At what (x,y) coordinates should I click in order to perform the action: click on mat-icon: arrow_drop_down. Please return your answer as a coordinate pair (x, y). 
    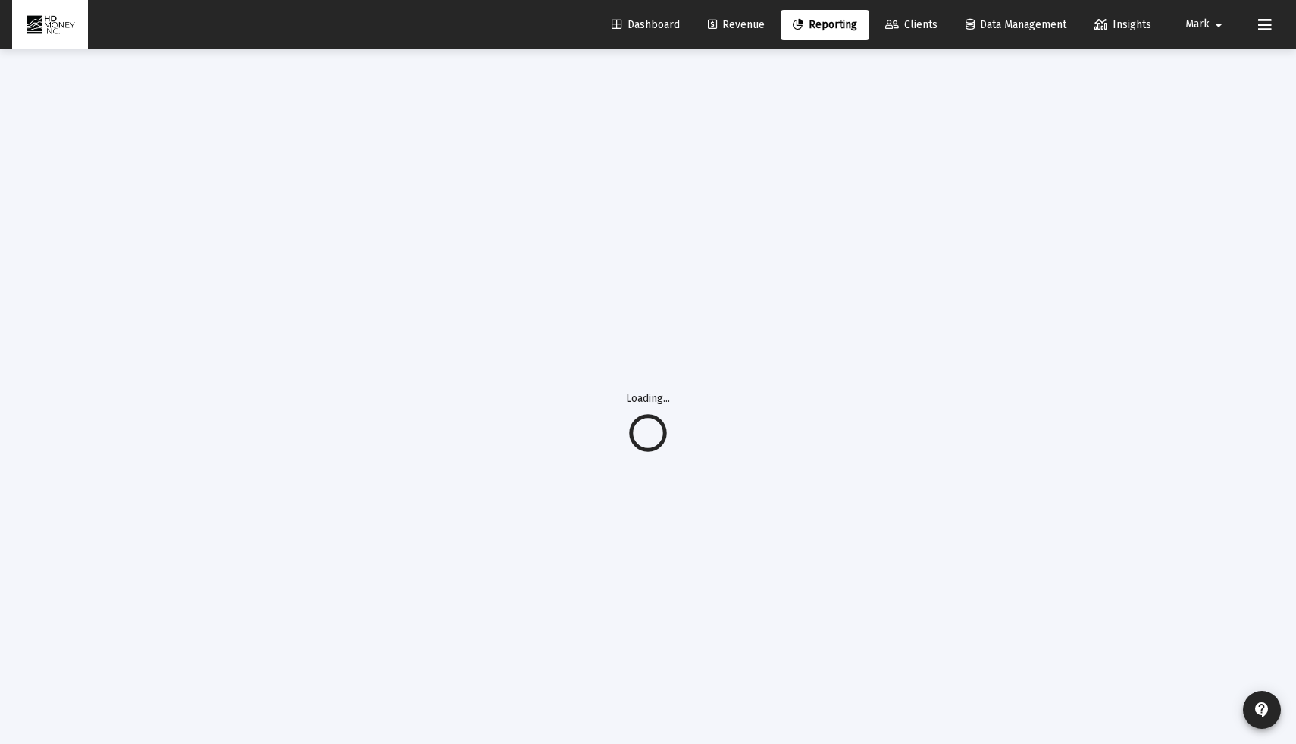
    Looking at the image, I should click on (1219, 25).